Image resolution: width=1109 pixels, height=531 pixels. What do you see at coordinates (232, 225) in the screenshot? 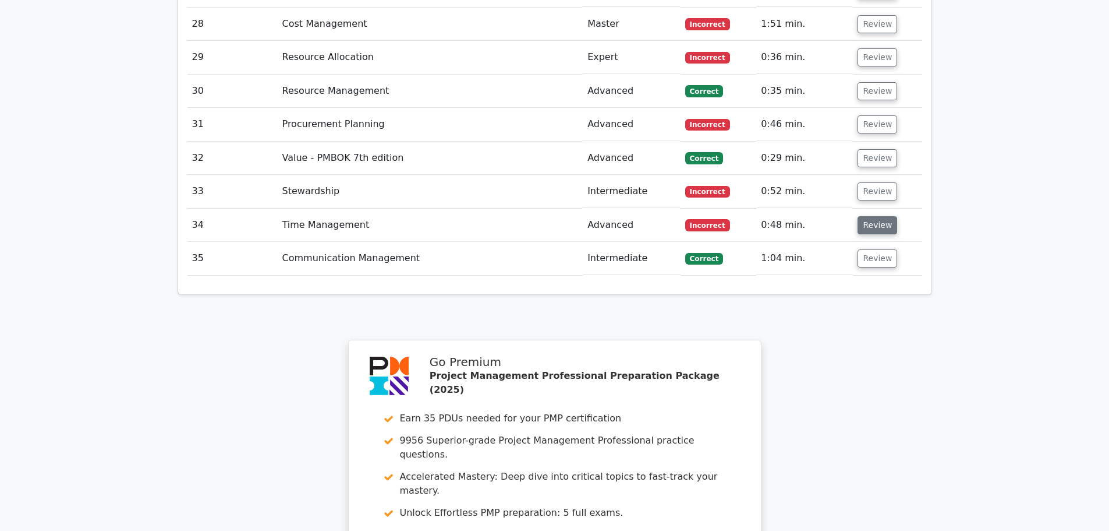
I see `td: 34` at bounding box center [232, 225].